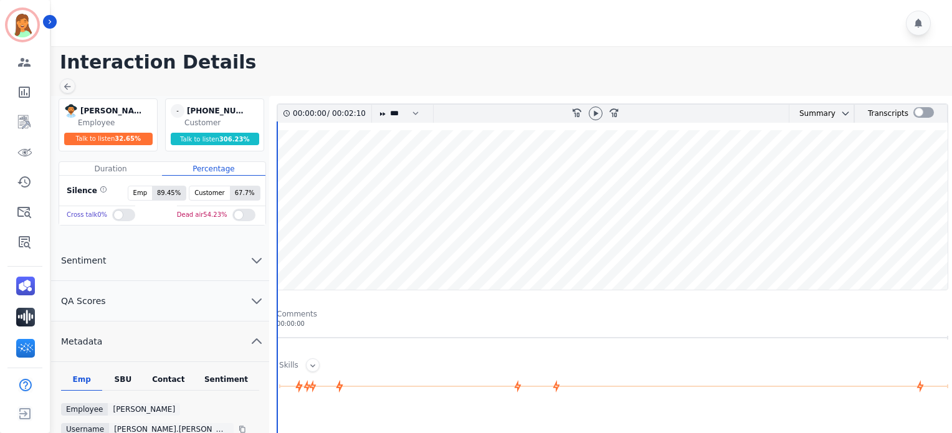 This screenshot has width=952, height=433. Describe the element at coordinates (85, 193) in the screenshot. I see `div: Silence` at that location.